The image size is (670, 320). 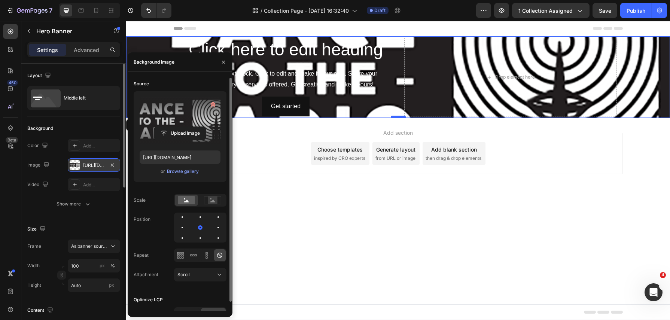 I want to click on div: Generate layout, so click(x=270, y=128).